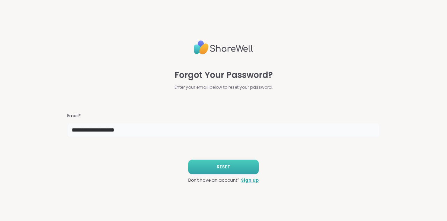 This screenshot has height=221, width=447. I want to click on button: RESET, so click(224, 167).